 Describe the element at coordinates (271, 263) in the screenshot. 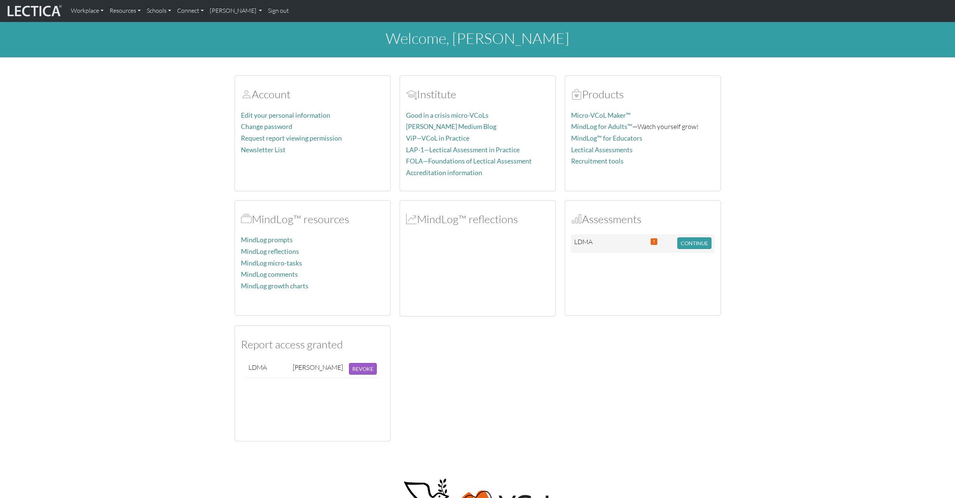

I see `a: MindLog micro-tasks` at that location.